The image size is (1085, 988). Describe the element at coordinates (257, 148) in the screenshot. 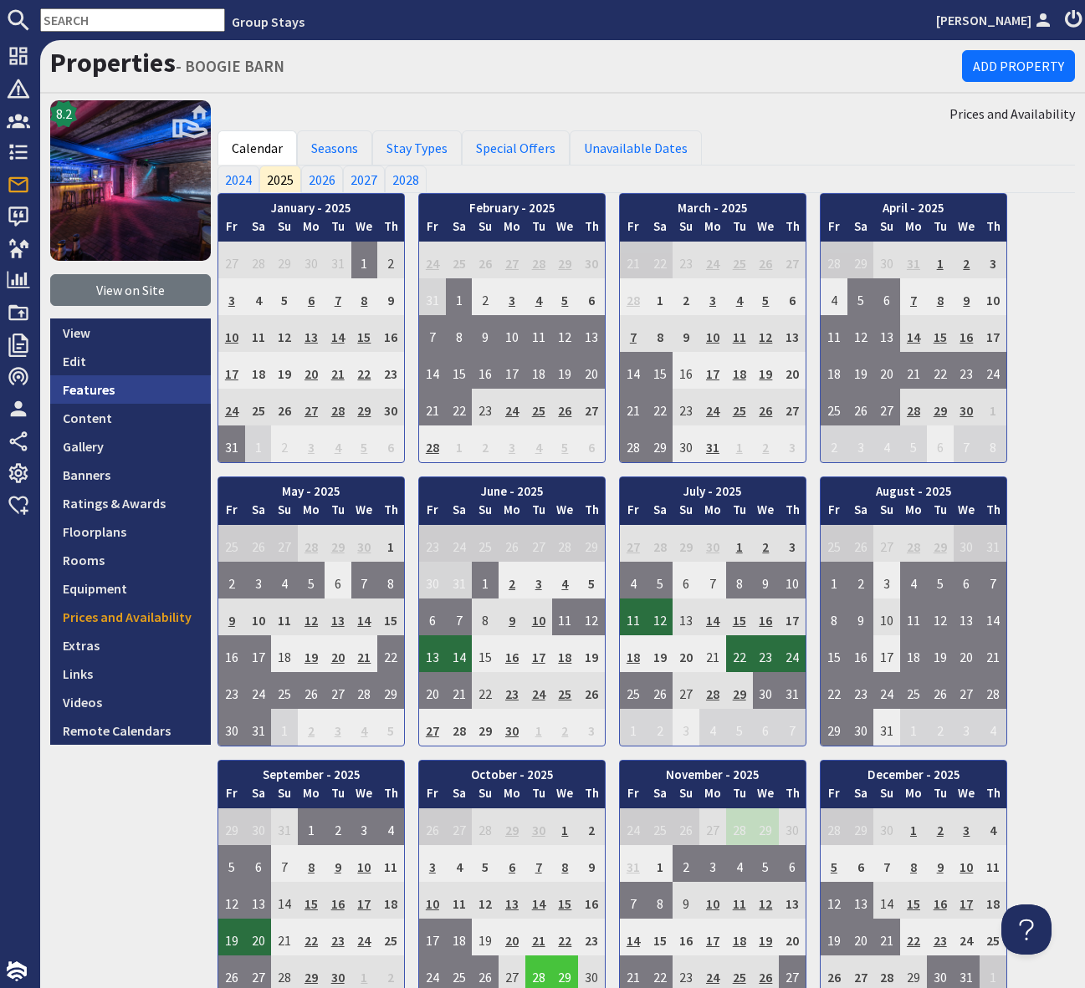

I see `a: Calendar` at that location.